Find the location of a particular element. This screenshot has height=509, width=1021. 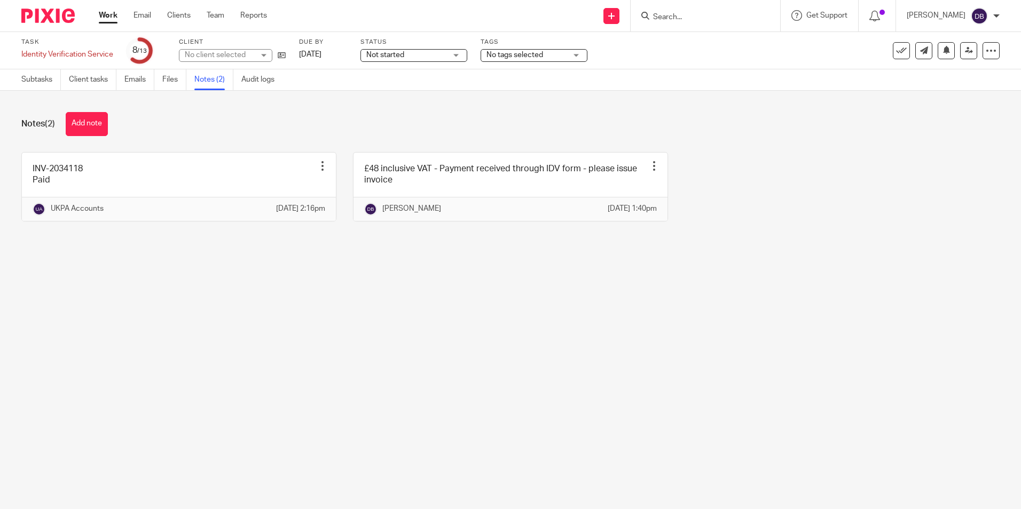

a: Audit logs is located at coordinates (262, 80).